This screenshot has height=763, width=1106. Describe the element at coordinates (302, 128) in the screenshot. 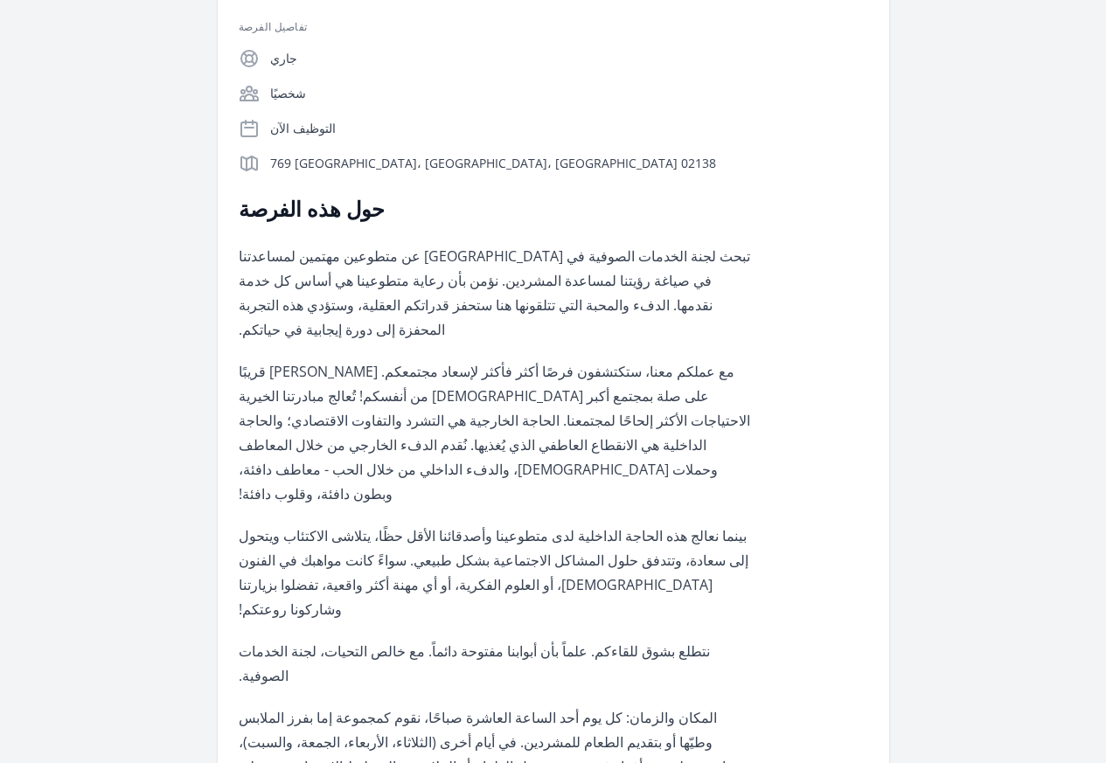

I see `font: التوظيف الآن` at that location.